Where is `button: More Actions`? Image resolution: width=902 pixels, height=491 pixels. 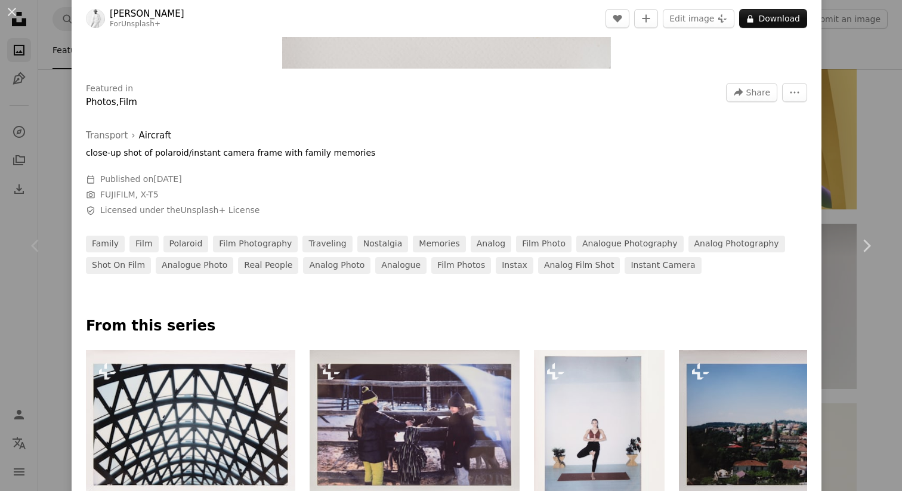 button: More Actions is located at coordinates (795, 92).